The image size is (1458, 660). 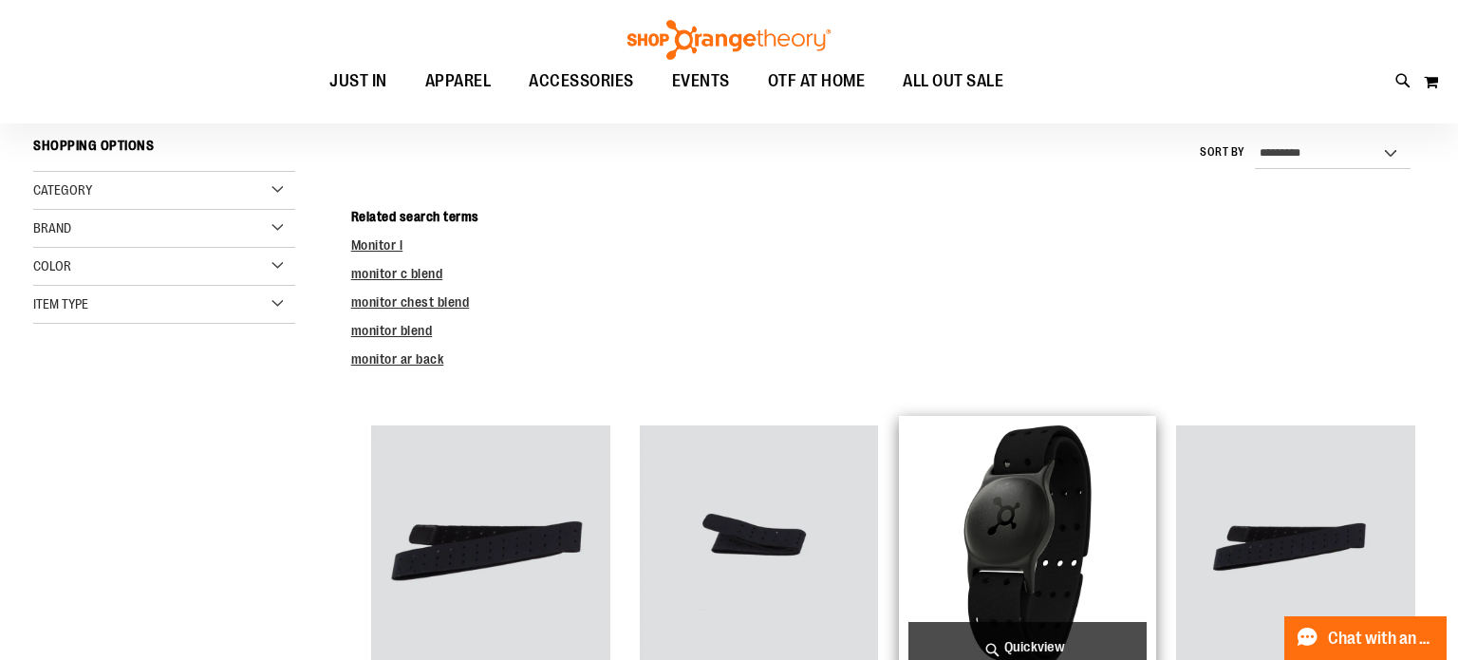 What do you see at coordinates (398, 359) in the screenshot?
I see `a: monitor ar back` at bounding box center [398, 359].